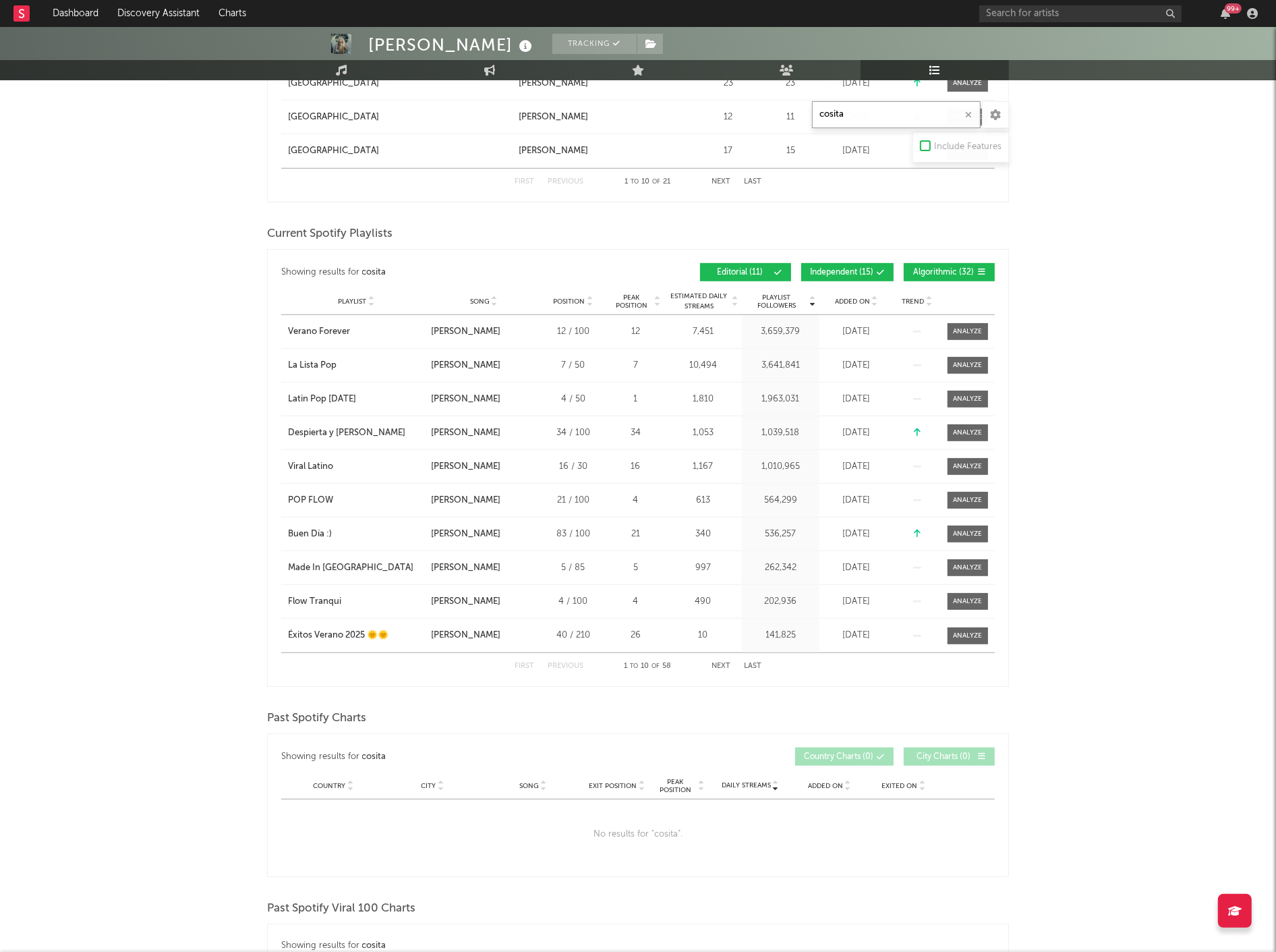 The width and height of the screenshot is (1276, 952). I want to click on div: 7, so click(635, 366).